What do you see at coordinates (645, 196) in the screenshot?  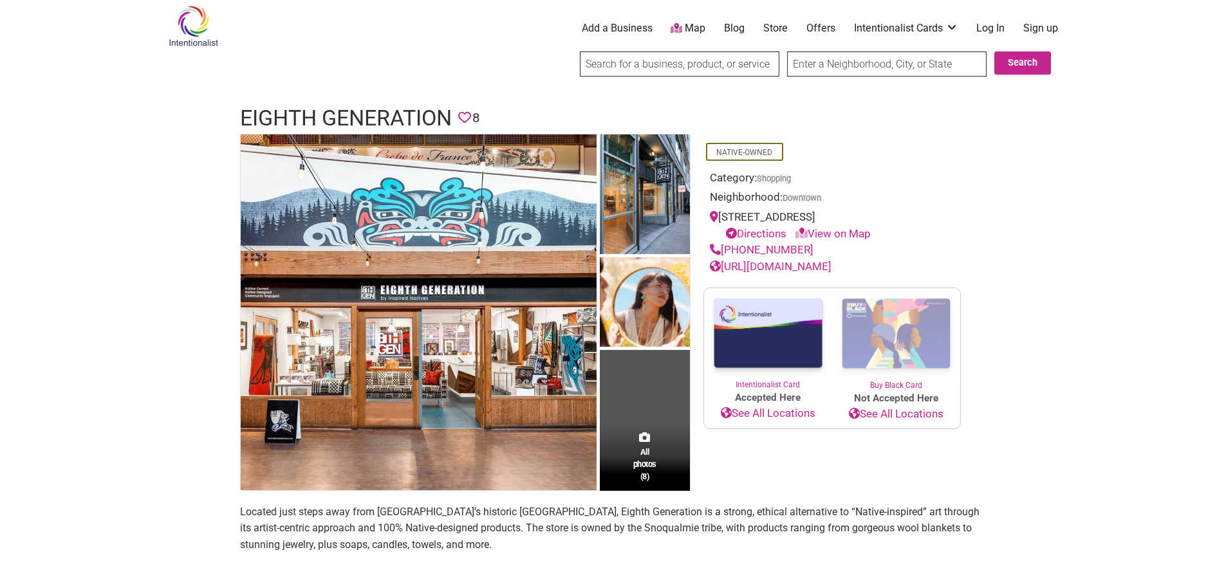 I see `img: photo of Eighth Generation storefront in downtown Seattle` at bounding box center [645, 196].